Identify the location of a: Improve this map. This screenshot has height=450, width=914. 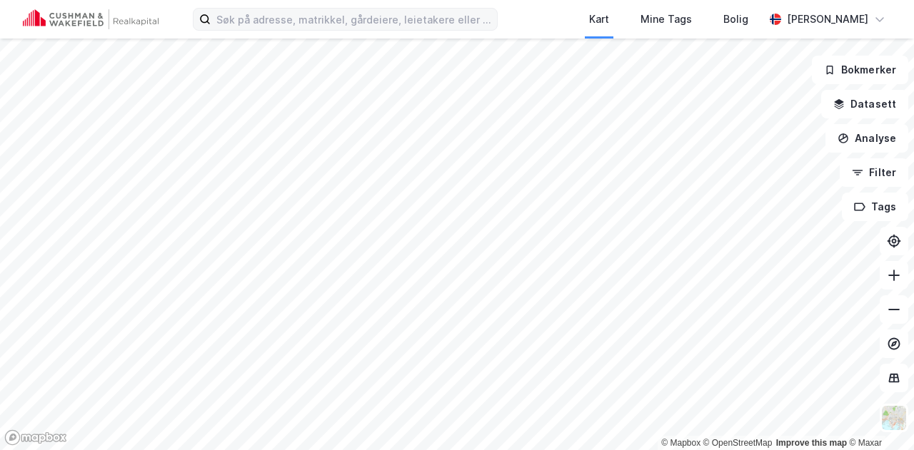
(811, 443).